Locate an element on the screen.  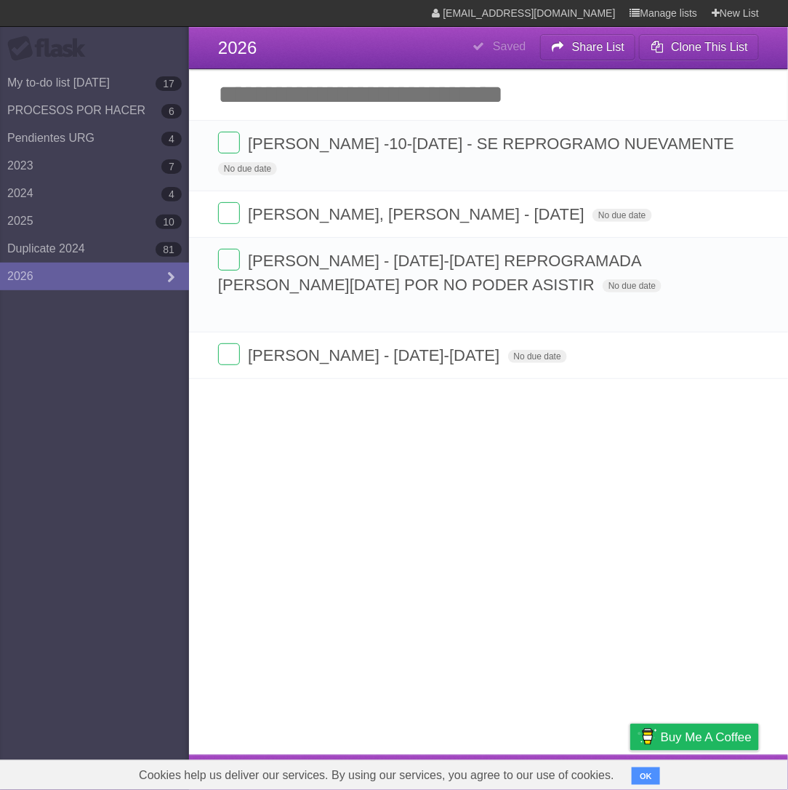
div: Flask is located at coordinates (51, 49).